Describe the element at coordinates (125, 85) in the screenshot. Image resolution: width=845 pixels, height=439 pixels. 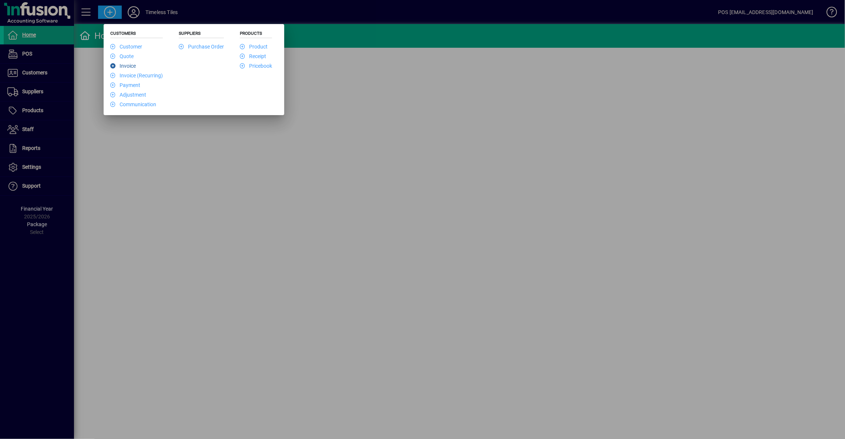
I see `a: Payment` at that location.